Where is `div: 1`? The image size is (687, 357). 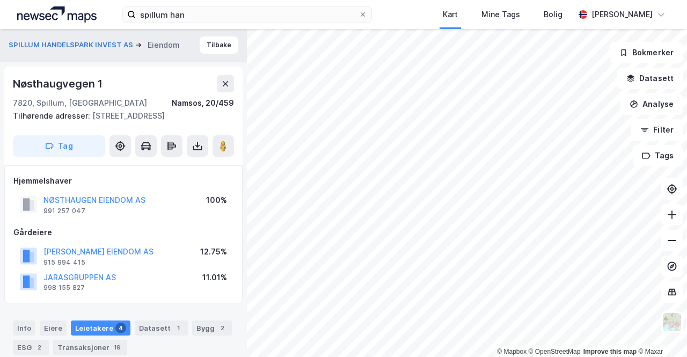
div: 1 is located at coordinates (178, 328).